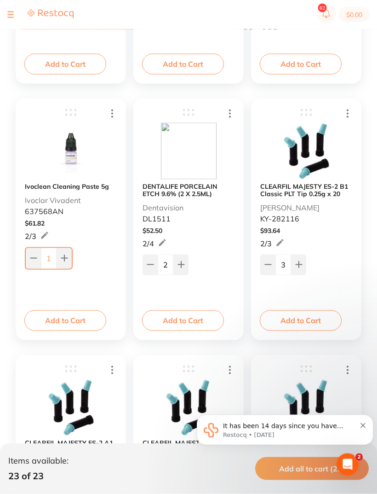  What do you see at coordinates (38, 461) in the screenshot?
I see `p: Items available:` at bounding box center [38, 461].